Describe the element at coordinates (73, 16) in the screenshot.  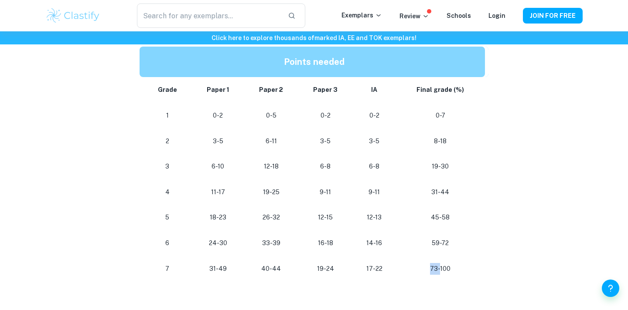
I see `a: Clastify logo` at that location.